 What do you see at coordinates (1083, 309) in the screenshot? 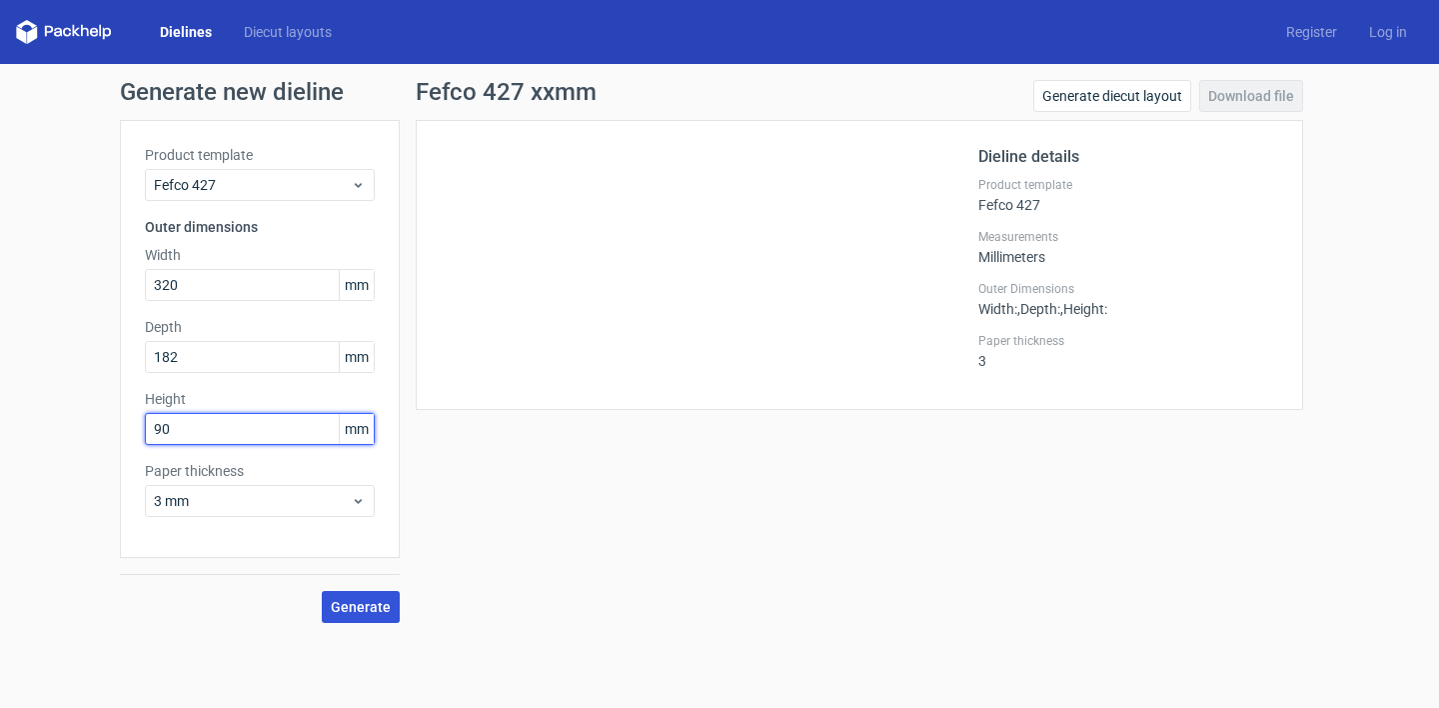
I see `span: , Height :` at bounding box center [1083, 309].